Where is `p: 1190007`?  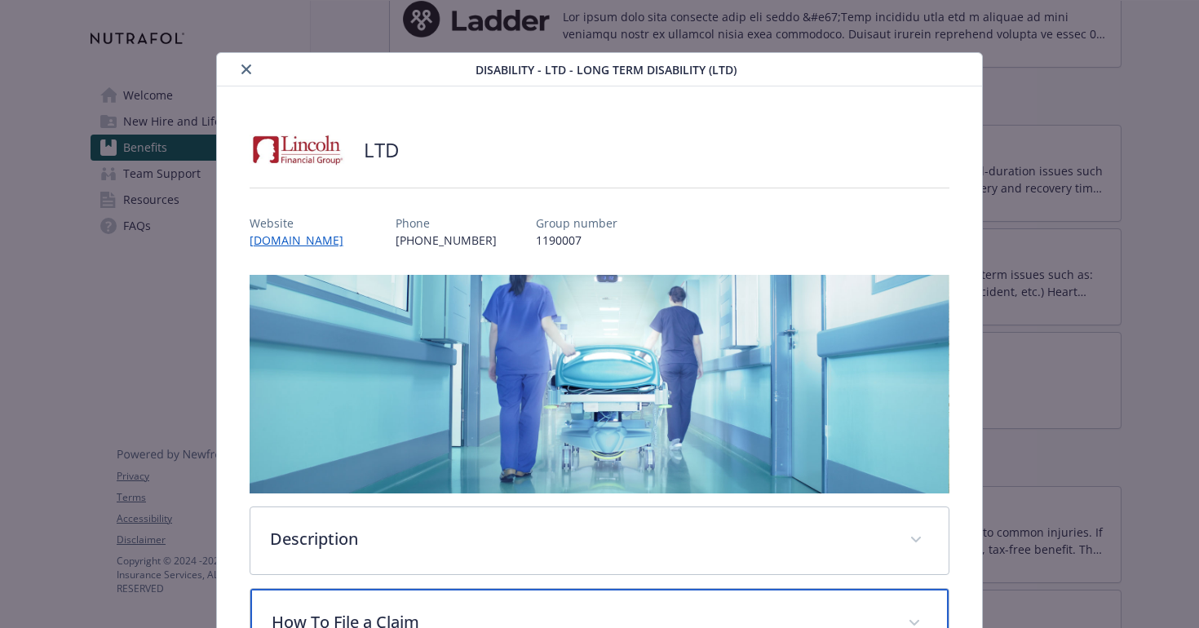 p: 1190007 is located at coordinates (577, 240).